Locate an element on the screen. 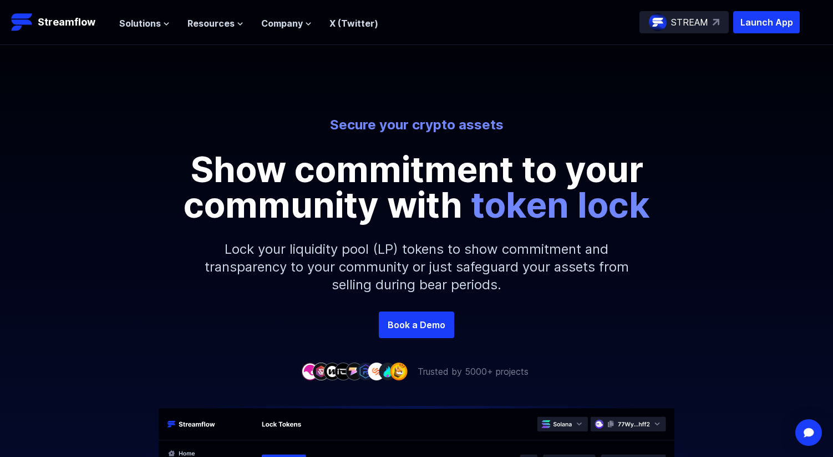 The width and height of the screenshot is (833, 457). button: Company is located at coordinates (286, 23).